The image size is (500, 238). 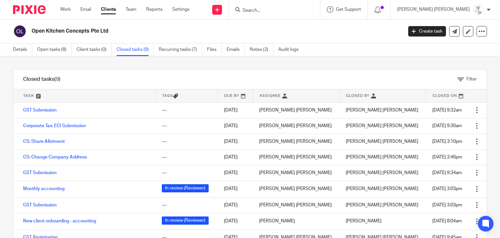 What do you see at coordinates (54, 49) in the screenshot?
I see `a: Open tasks (8)` at bounding box center [54, 49].